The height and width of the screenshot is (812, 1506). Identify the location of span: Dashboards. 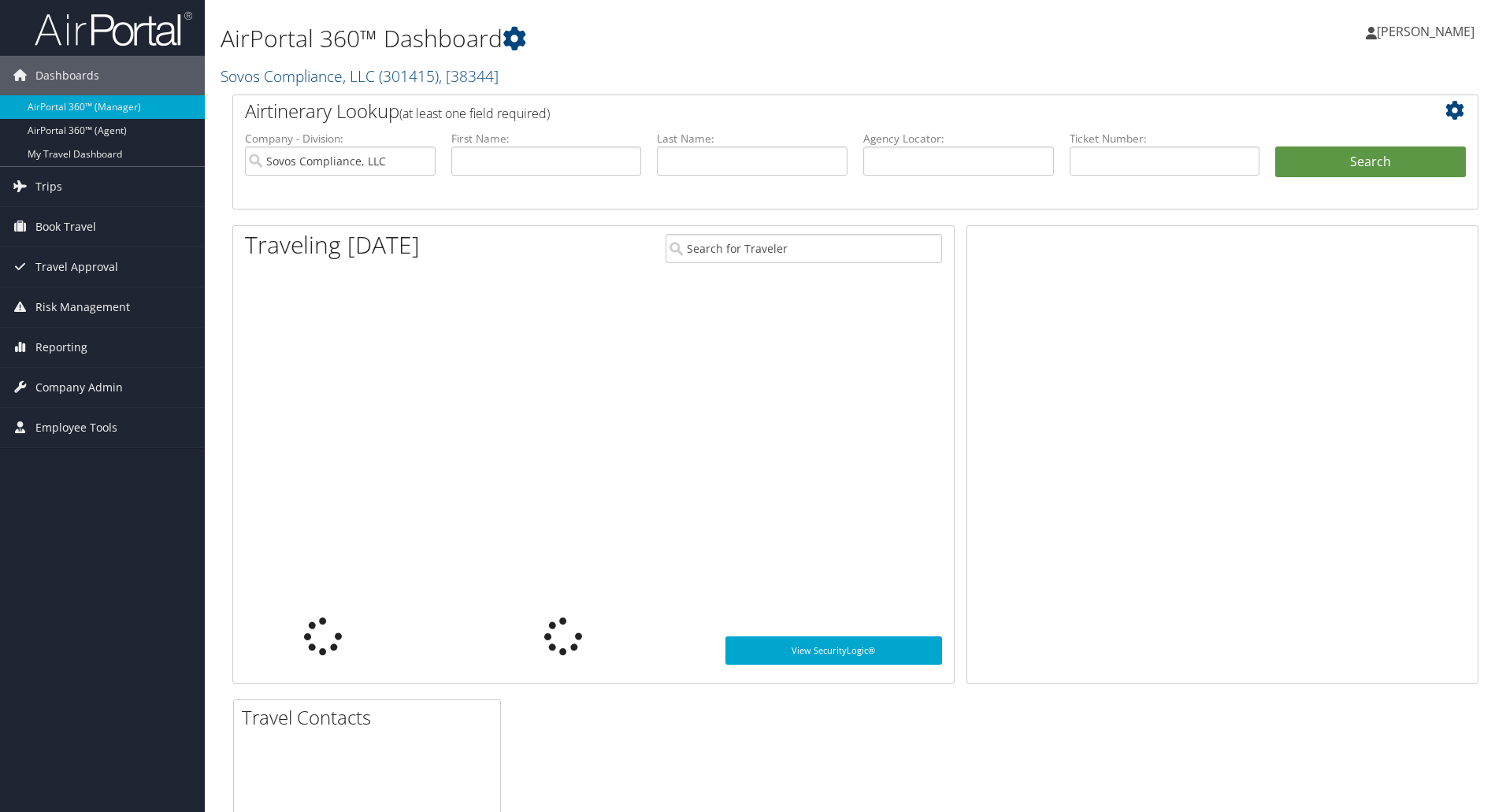
(67, 76).